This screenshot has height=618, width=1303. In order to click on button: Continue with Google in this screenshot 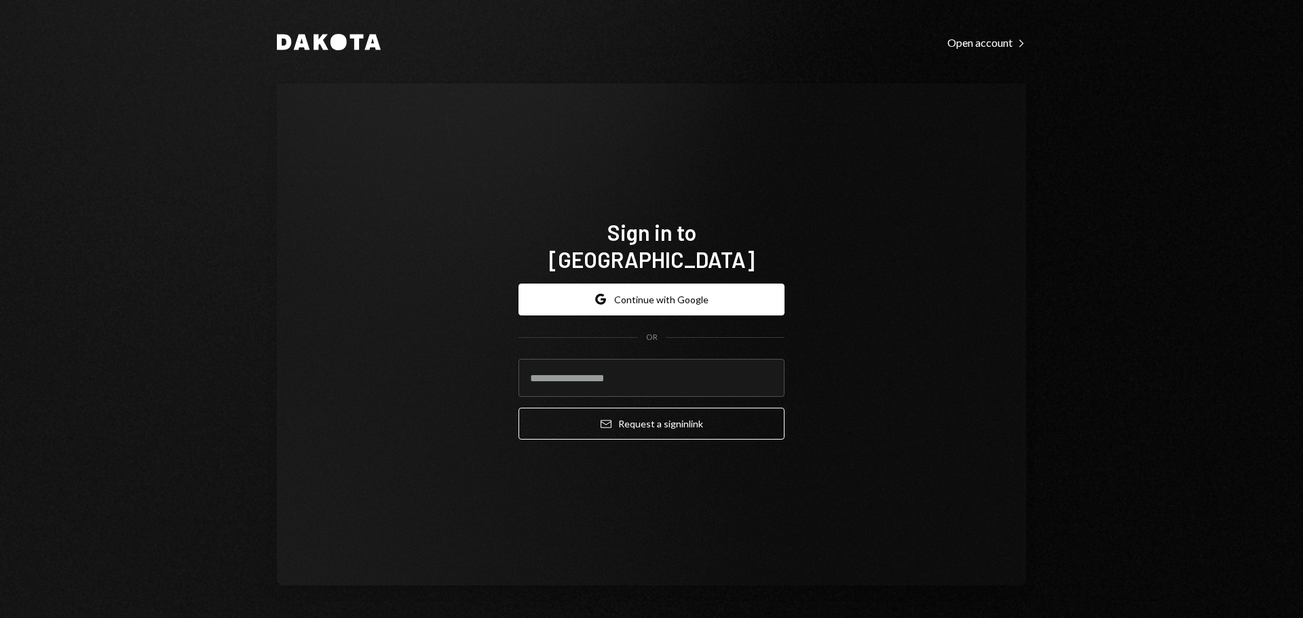, I will do `click(652, 299)`.